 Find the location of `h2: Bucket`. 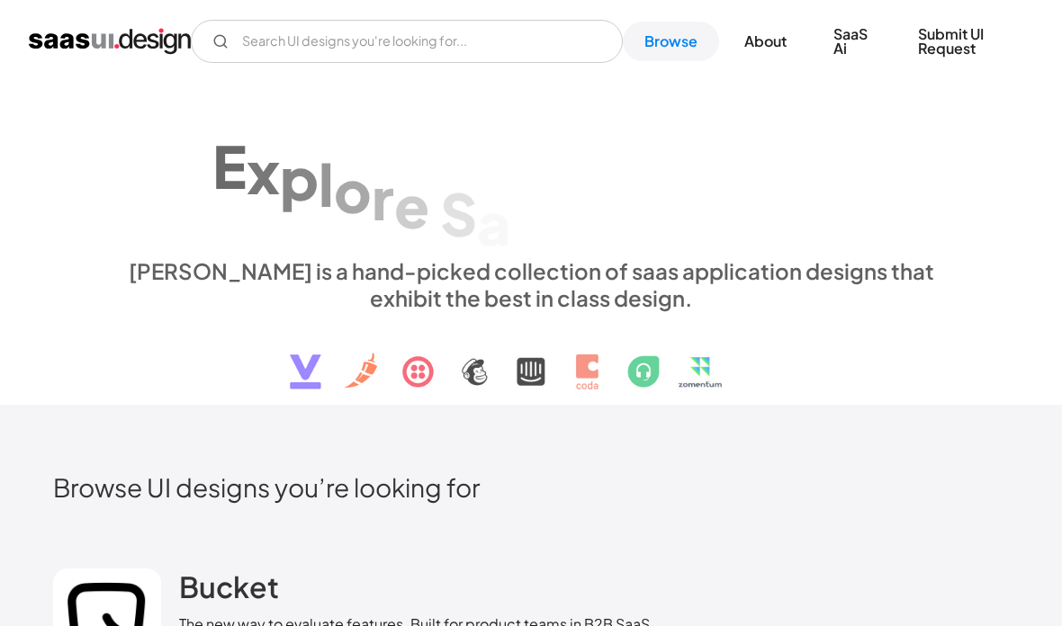

h2: Bucket is located at coordinates (229, 587).